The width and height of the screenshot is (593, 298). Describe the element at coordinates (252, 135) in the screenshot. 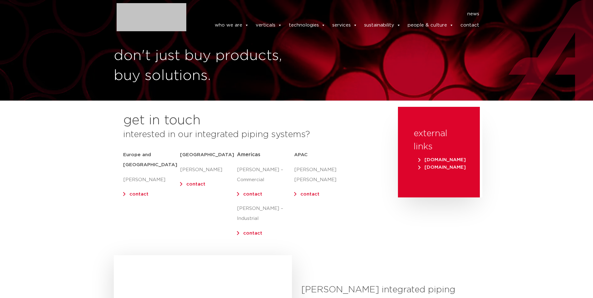

I see `h3: interested in our integrated piping systems?` at that location.